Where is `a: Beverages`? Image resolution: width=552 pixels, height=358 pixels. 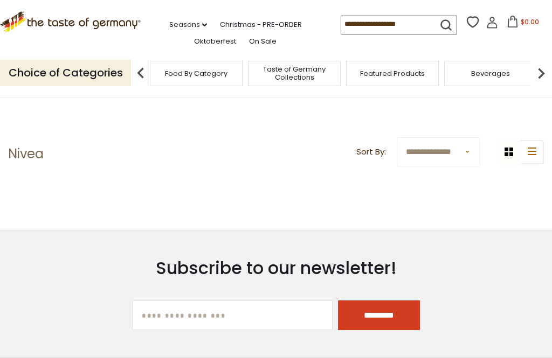
a: Beverages is located at coordinates (490, 73).